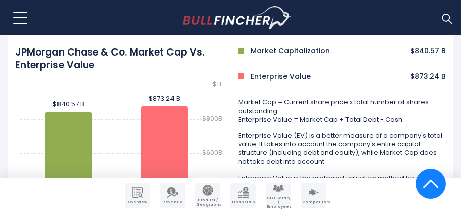  I want to click on p: Market Cap = Current share price x total number of shares outstanding Enterprise Value = Market C..., so click(342, 111).